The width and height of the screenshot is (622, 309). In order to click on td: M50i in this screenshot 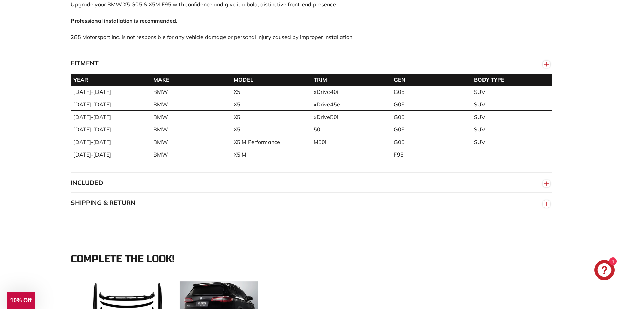, I will do `click(351, 142)`.